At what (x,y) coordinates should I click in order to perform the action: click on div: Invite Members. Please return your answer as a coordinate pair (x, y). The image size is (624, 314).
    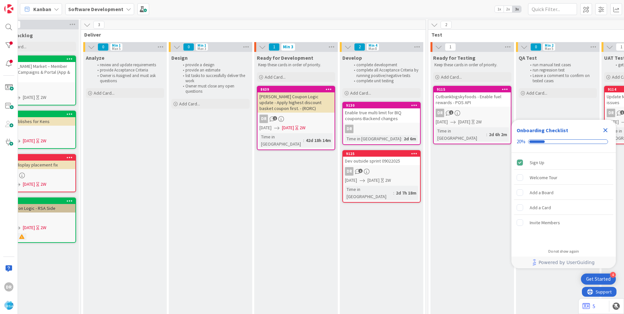
    Looking at the image, I should click on (545, 223).